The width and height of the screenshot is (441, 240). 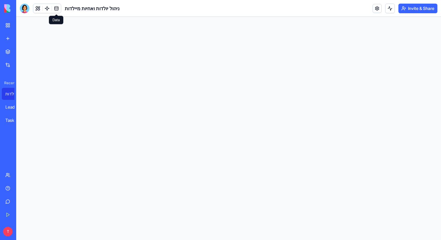 I want to click on div: Lead Management System, so click(x=14, y=107).